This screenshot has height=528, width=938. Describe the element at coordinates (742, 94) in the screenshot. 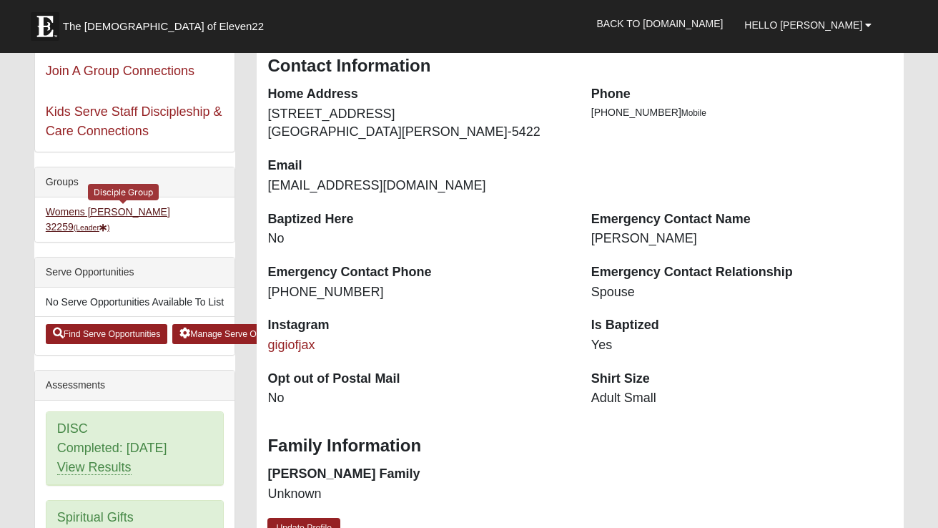

I see `dt: Phone` at that location.